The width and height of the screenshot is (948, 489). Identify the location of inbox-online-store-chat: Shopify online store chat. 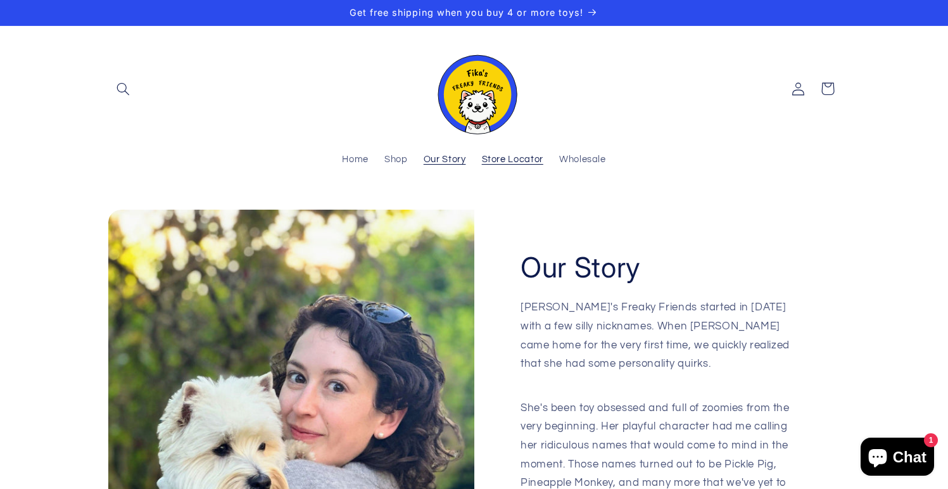
(898, 458).